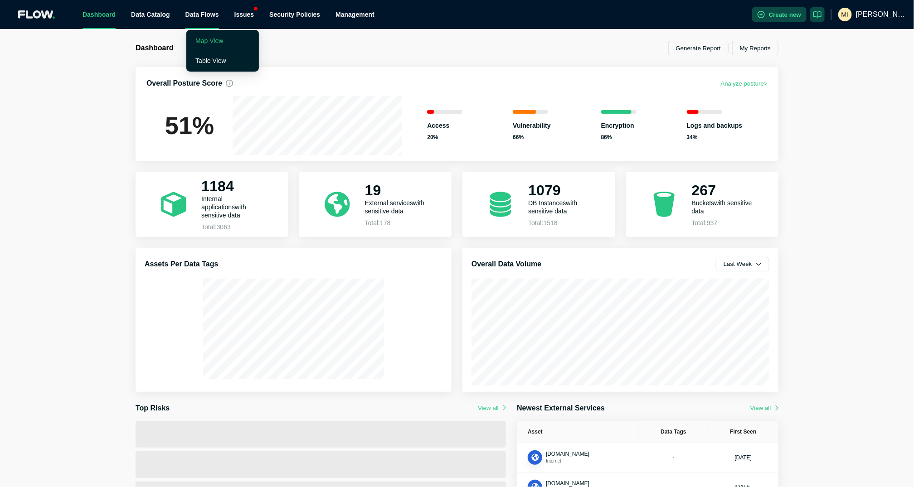  I want to click on p: Total: 937, so click(724, 223).